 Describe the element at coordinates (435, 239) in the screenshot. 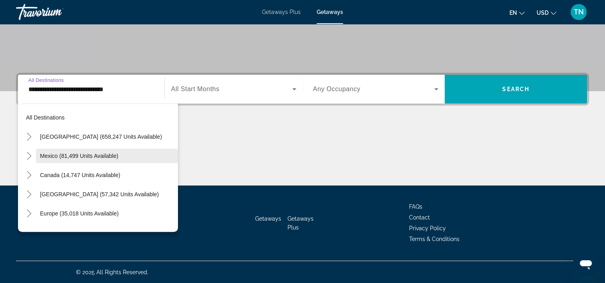

I see `span: Terms & Conditions` at that location.